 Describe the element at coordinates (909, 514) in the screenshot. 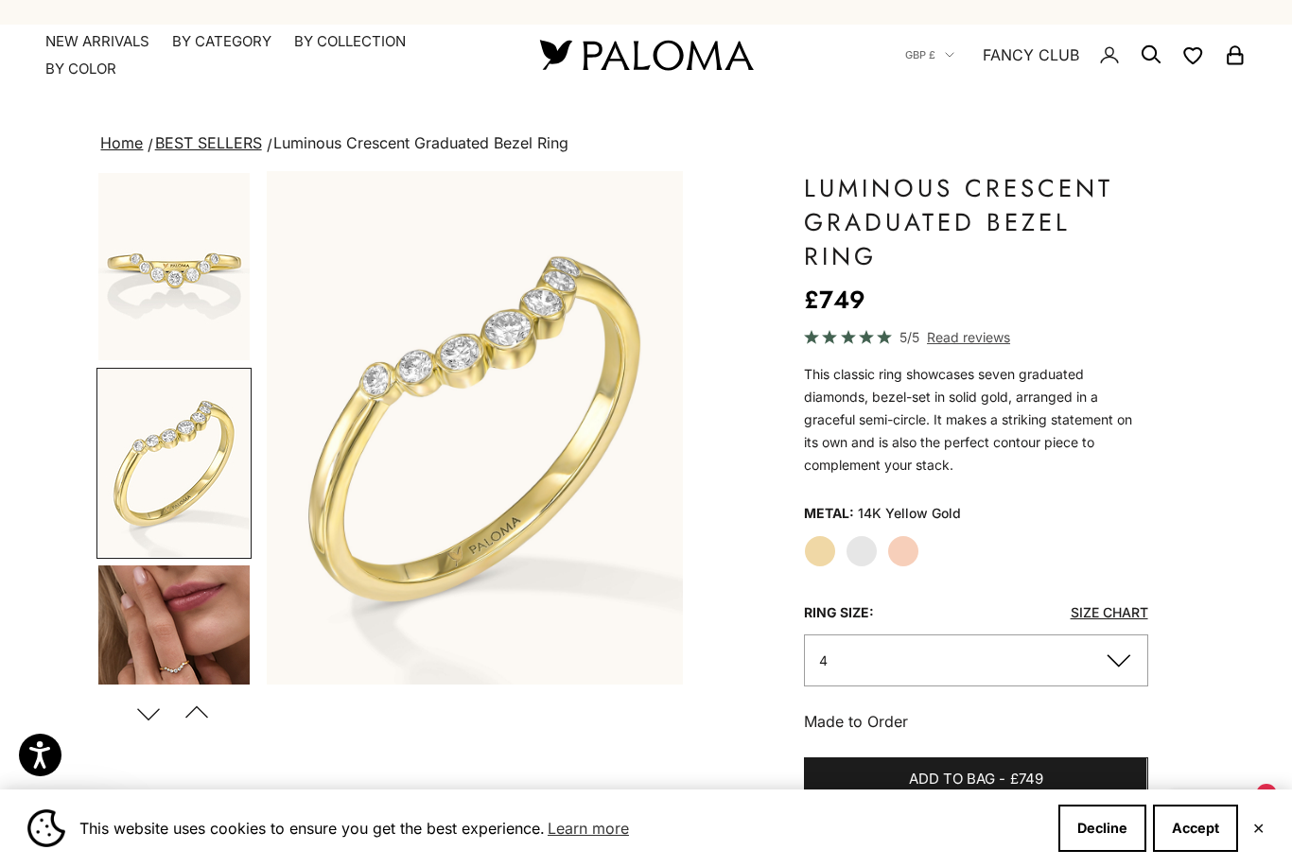

I see `variant-option-value: 14K Yellow Gold` at that location.